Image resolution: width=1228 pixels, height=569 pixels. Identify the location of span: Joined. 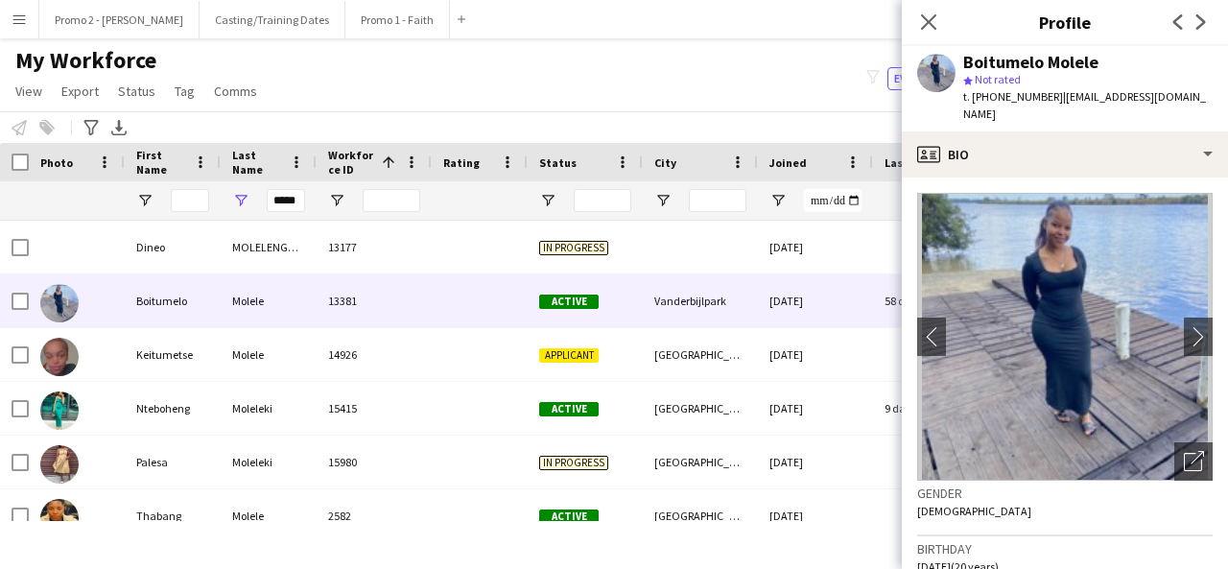
(788, 162).